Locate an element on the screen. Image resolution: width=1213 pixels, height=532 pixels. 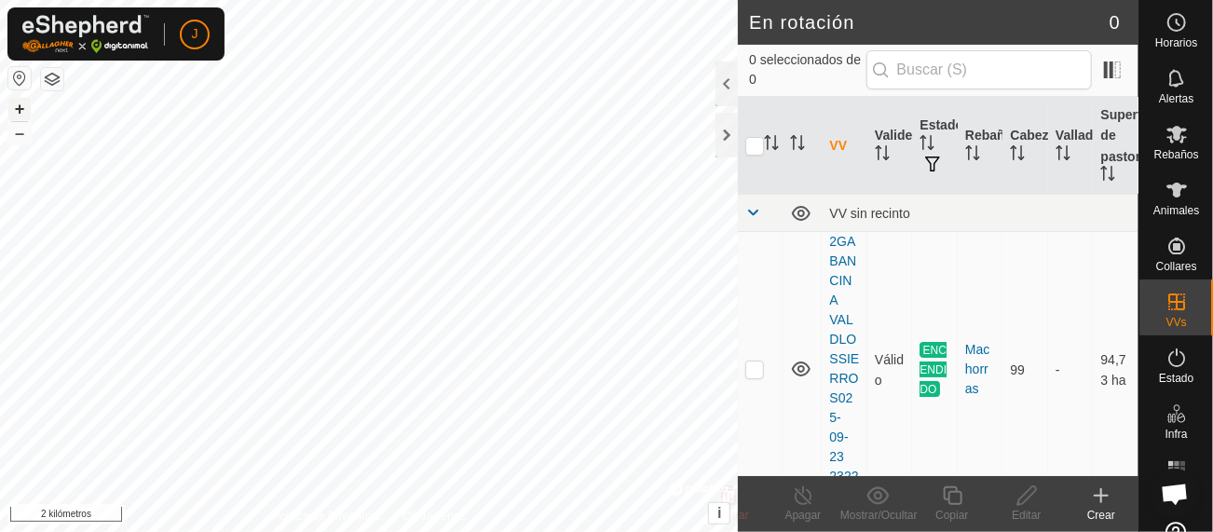
font: 0 is located at coordinates (1114, 22).